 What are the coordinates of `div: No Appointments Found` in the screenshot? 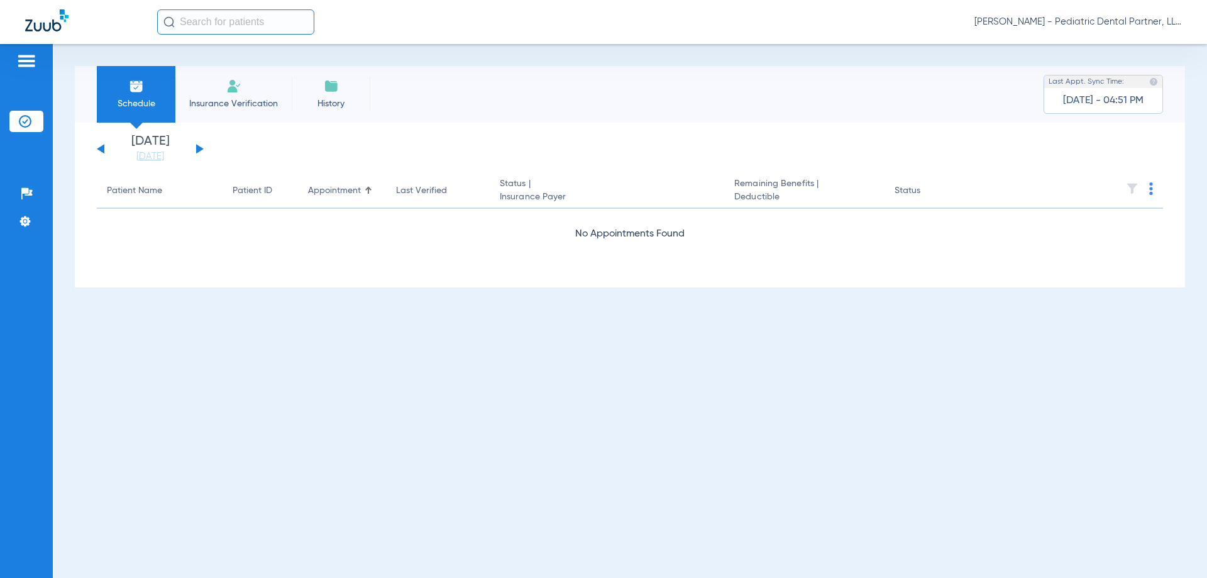 It's located at (630, 234).